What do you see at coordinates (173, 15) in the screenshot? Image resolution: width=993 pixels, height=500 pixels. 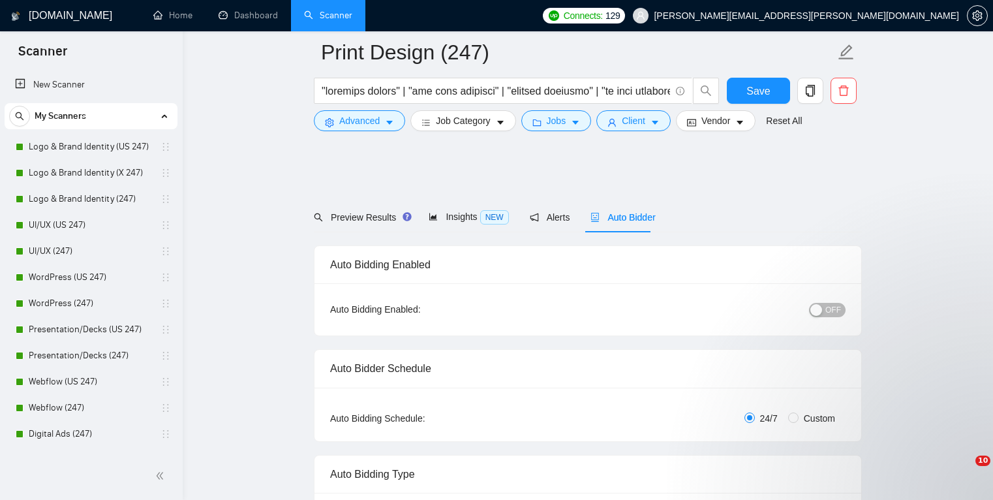 I see `a: homeHome` at bounding box center [173, 15].